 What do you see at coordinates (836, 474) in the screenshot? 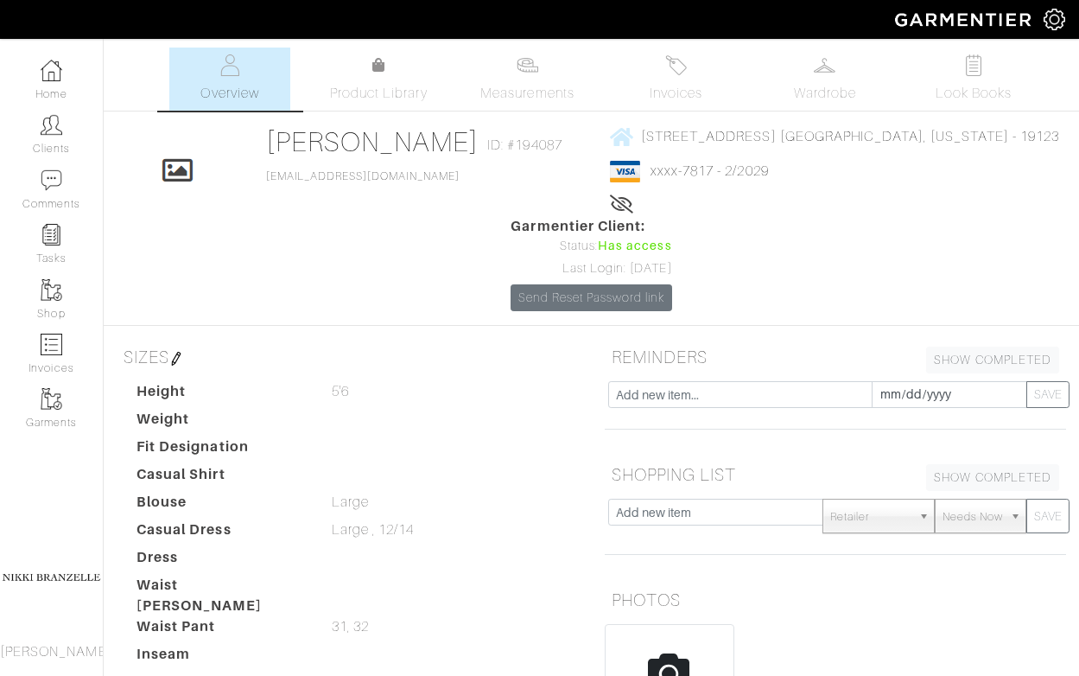
I see `h5: SHOPPING LIST` at bounding box center [836, 474].